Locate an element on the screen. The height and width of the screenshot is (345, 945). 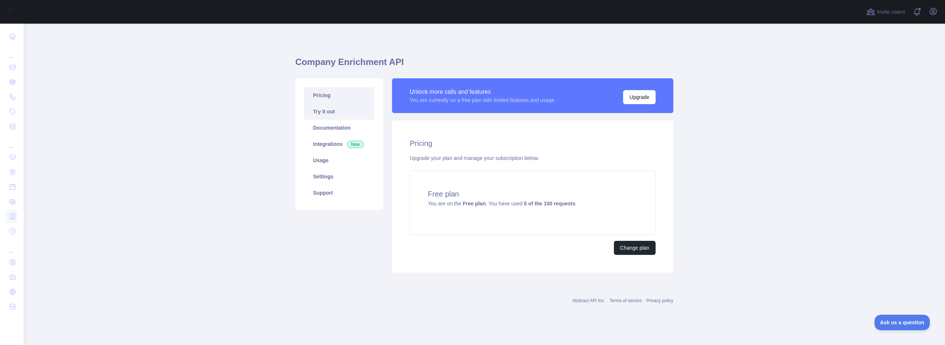
strong: 0 of the 100 requests is located at coordinates (549, 203).